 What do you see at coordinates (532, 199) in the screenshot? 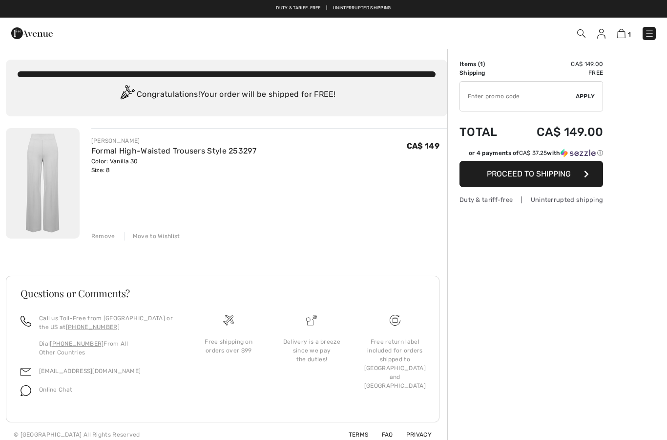
I see `div: Duty & tariff-free | Uninterrupted shipping` at bounding box center [532, 199].